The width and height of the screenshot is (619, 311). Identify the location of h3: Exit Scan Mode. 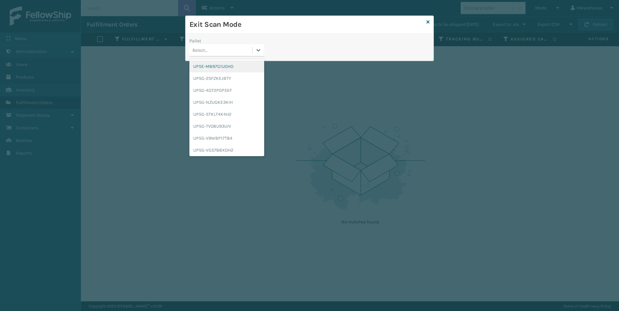
(307, 25).